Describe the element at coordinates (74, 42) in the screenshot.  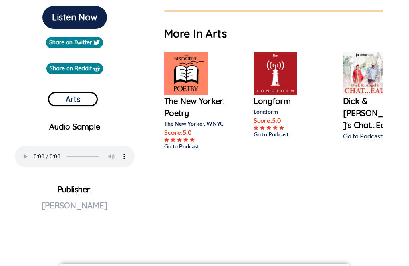
I see `a: Share on Twitter` at that location.